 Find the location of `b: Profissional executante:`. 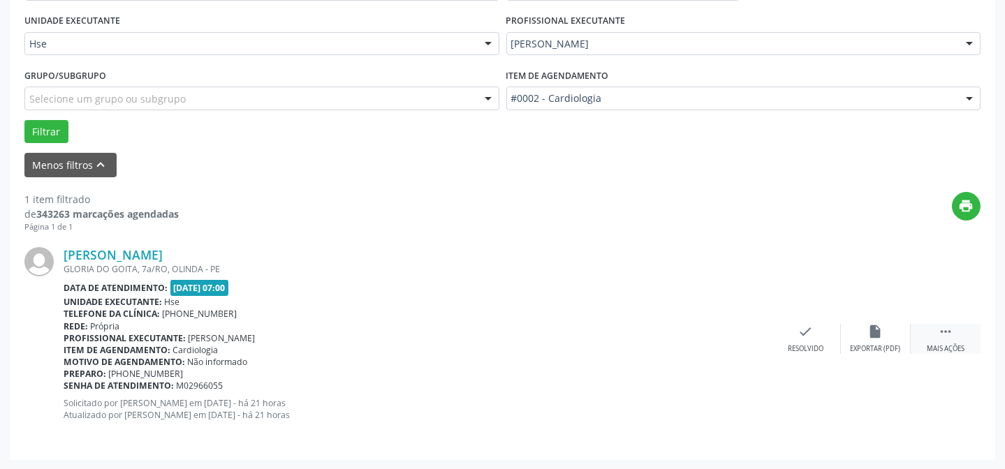

b: Profissional executante: is located at coordinates (124, 338).